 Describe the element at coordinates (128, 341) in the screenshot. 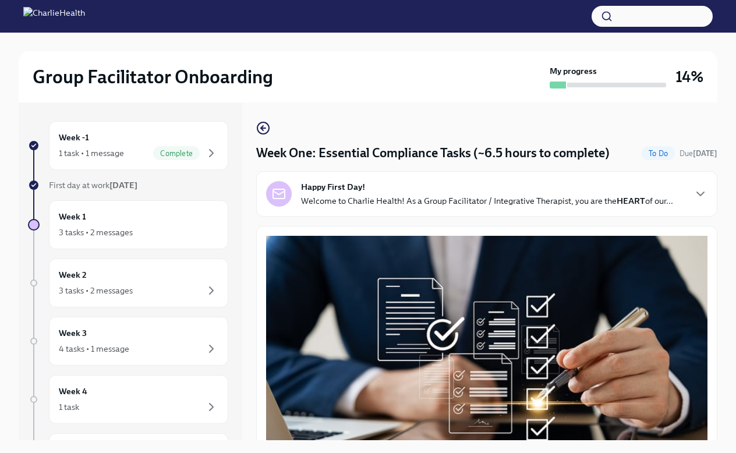

I see `a: Week 34 tasks • 1 message` at that location.